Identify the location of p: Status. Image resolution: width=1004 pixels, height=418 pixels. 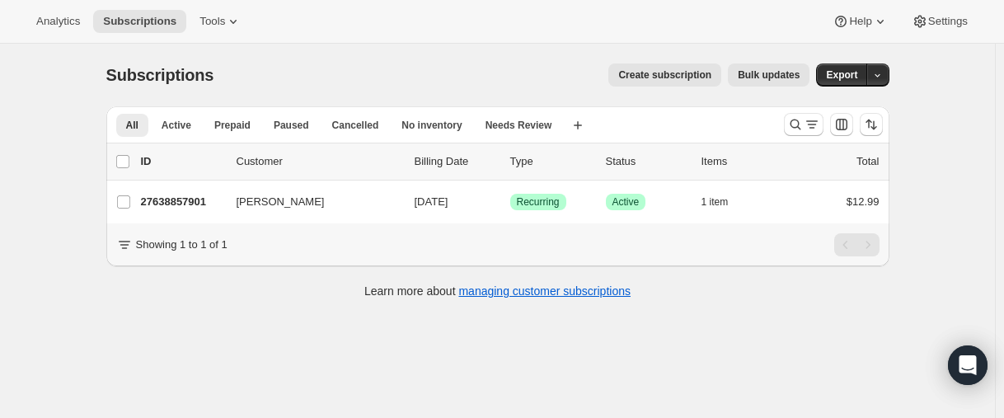
(647, 161).